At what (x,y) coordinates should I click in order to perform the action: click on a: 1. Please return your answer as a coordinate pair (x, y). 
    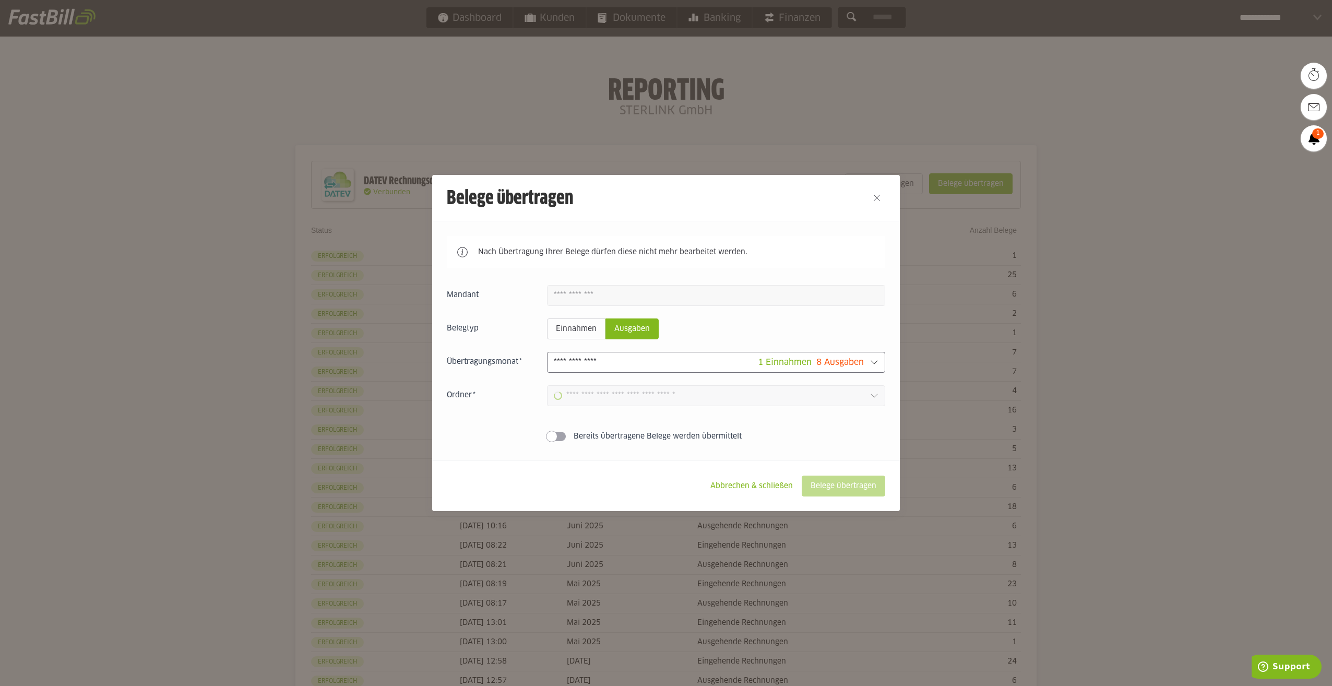
    Looking at the image, I should click on (1313, 138).